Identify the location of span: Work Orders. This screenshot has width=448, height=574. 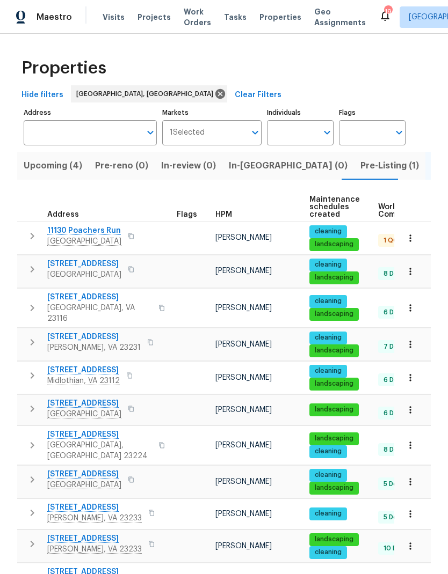
(197, 17).